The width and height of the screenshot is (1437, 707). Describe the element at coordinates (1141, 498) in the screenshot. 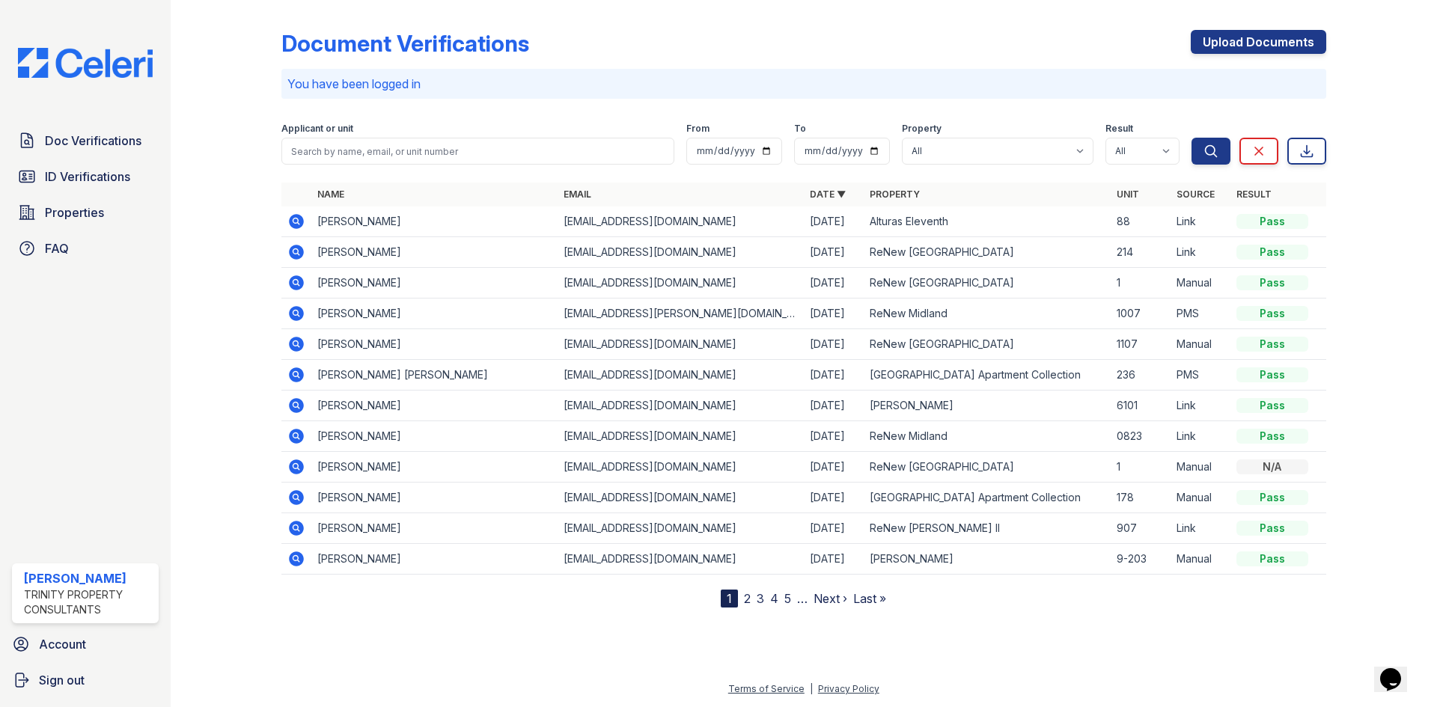

I see `td: 178` at that location.